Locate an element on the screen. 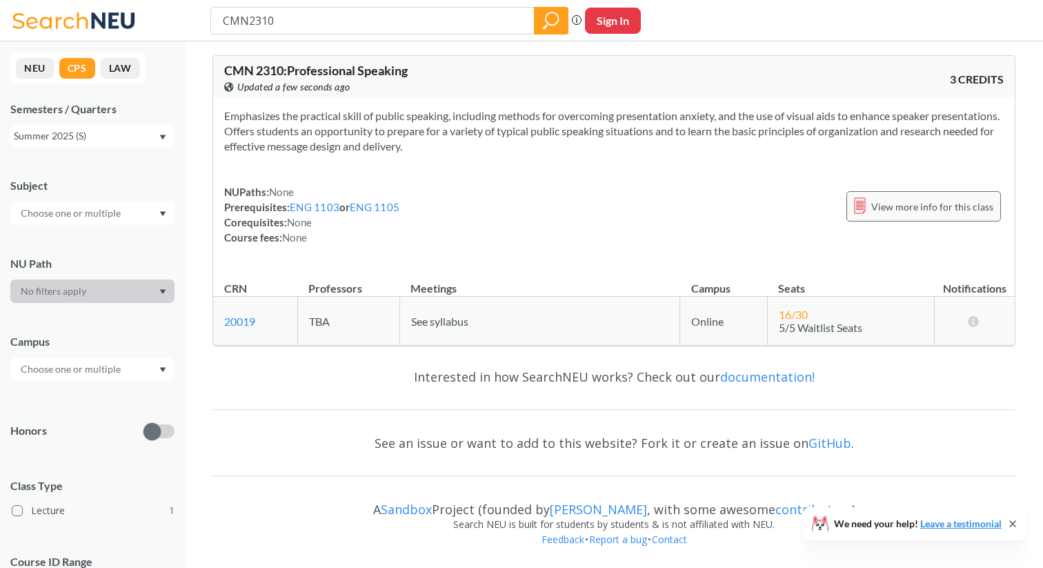 This screenshot has width=1043, height=568. th: Meetings is located at coordinates (539, 281).